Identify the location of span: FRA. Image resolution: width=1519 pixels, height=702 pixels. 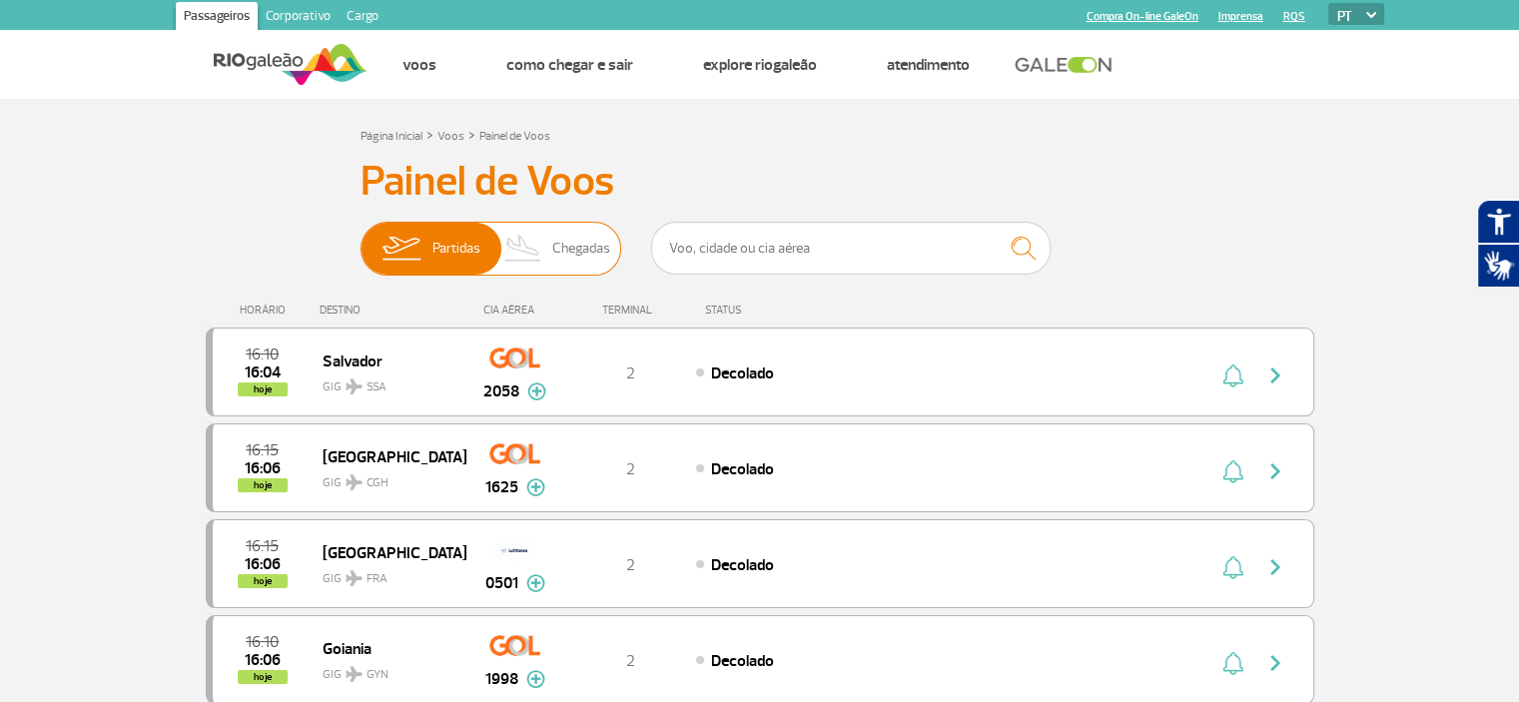
(376, 579).